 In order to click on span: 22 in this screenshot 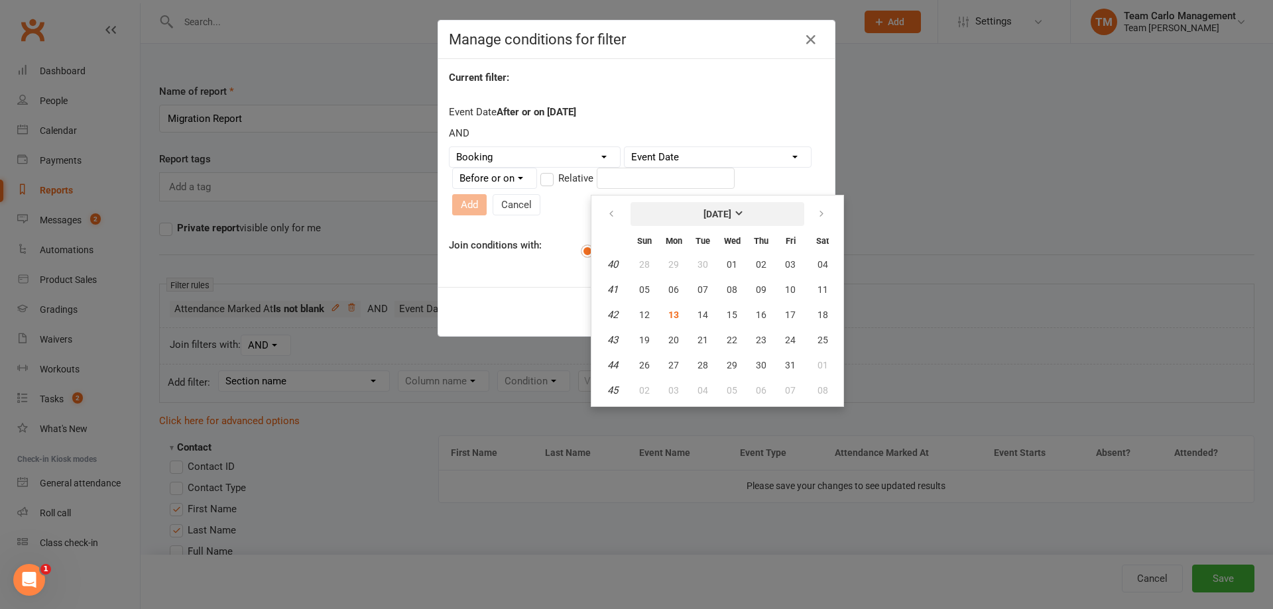, I will do `click(732, 340)`.